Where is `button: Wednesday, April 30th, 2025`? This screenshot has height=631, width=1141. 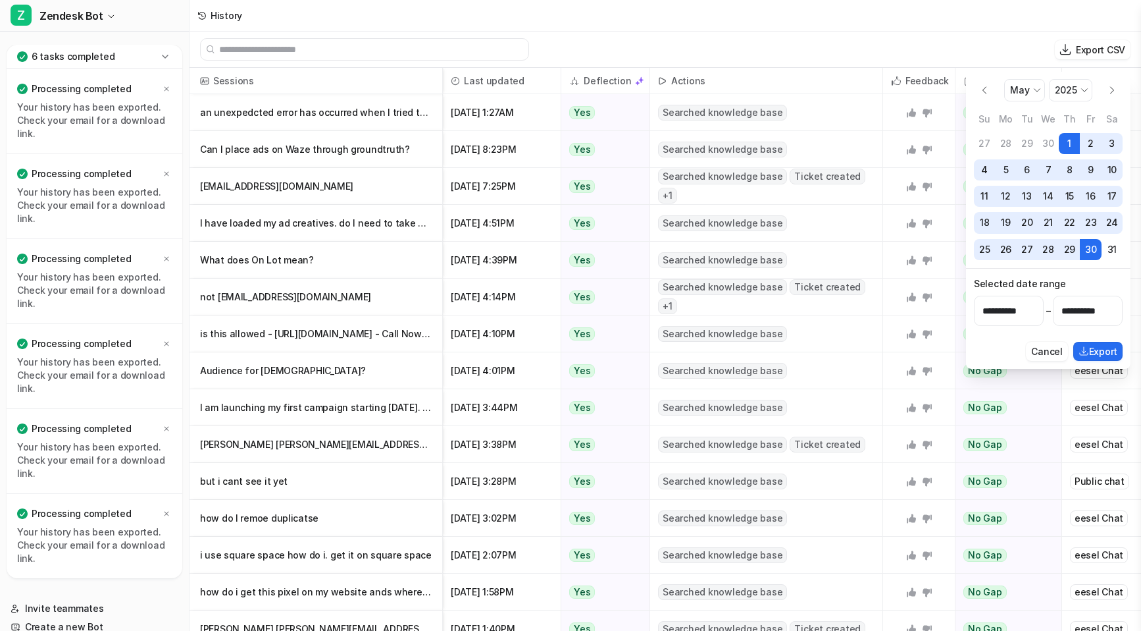
button: Wednesday, April 30th, 2025 is located at coordinates (1049, 143).